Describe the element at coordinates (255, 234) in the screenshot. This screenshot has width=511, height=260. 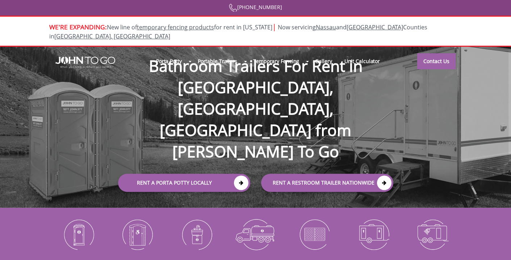
I see `img: Waste-Services-icon_N.png` at that location.